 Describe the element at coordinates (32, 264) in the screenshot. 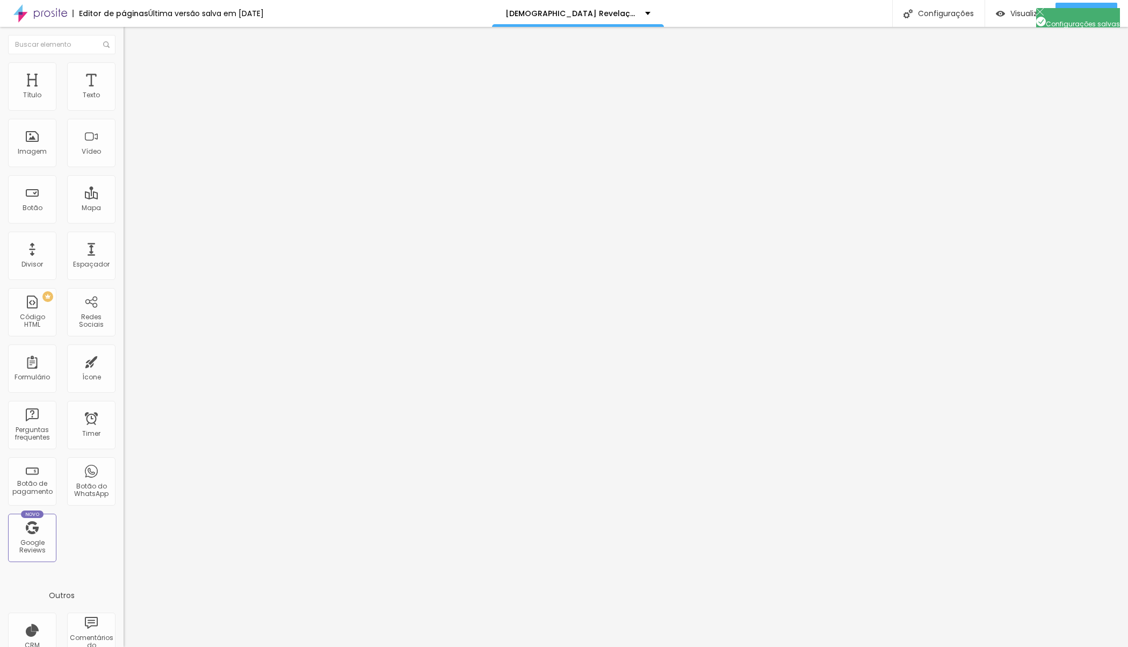

I see `div: Divisor` at that location.